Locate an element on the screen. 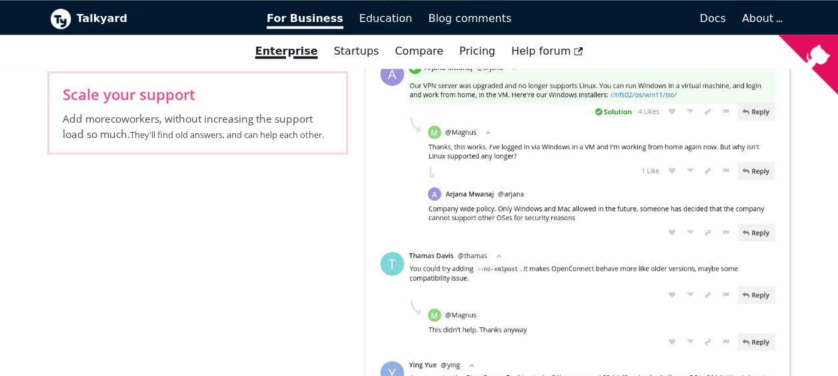 This screenshot has width=838, height=376. a: Pricing is located at coordinates (477, 51).